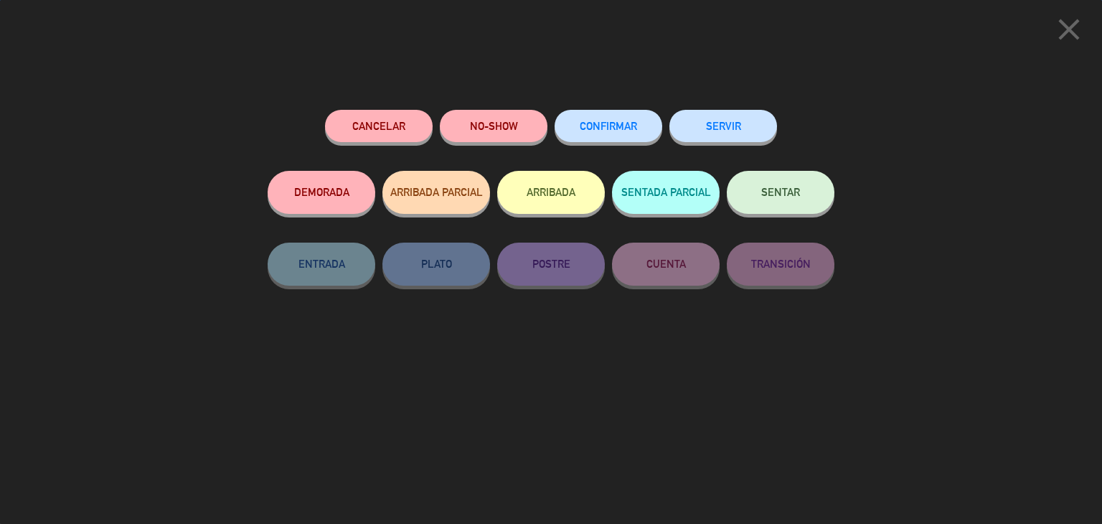 The width and height of the screenshot is (1102, 524). Describe the element at coordinates (551, 192) in the screenshot. I see `button: ARRIBADA` at that location.